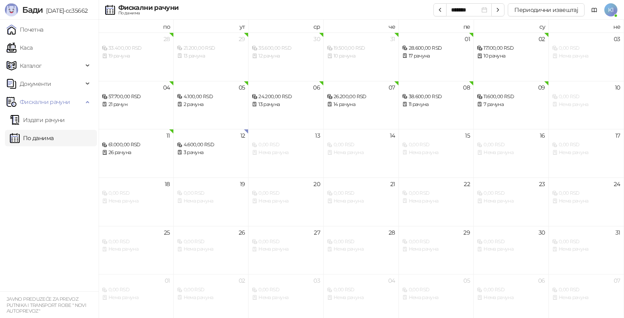 Image resolution: width=624 pixels, height=318 pixels. I want to click on th: пе, so click(436, 26).